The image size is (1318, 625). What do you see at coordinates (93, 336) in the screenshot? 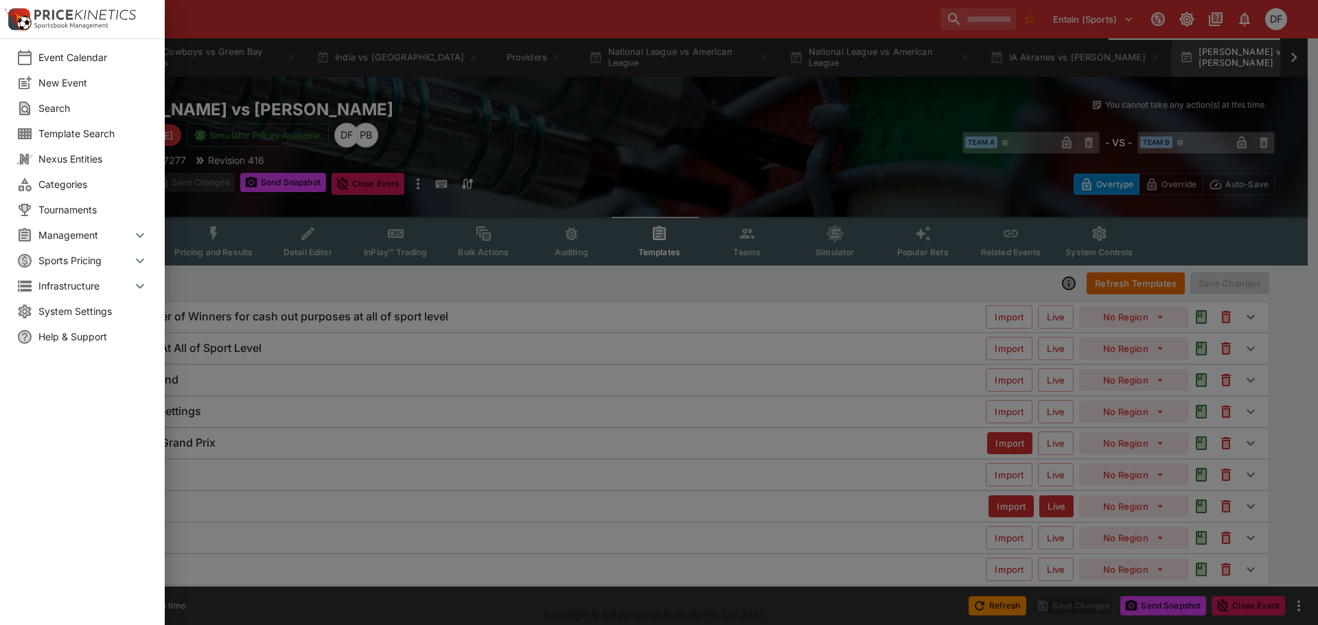
I see `span: Help & Support` at bounding box center [93, 336].